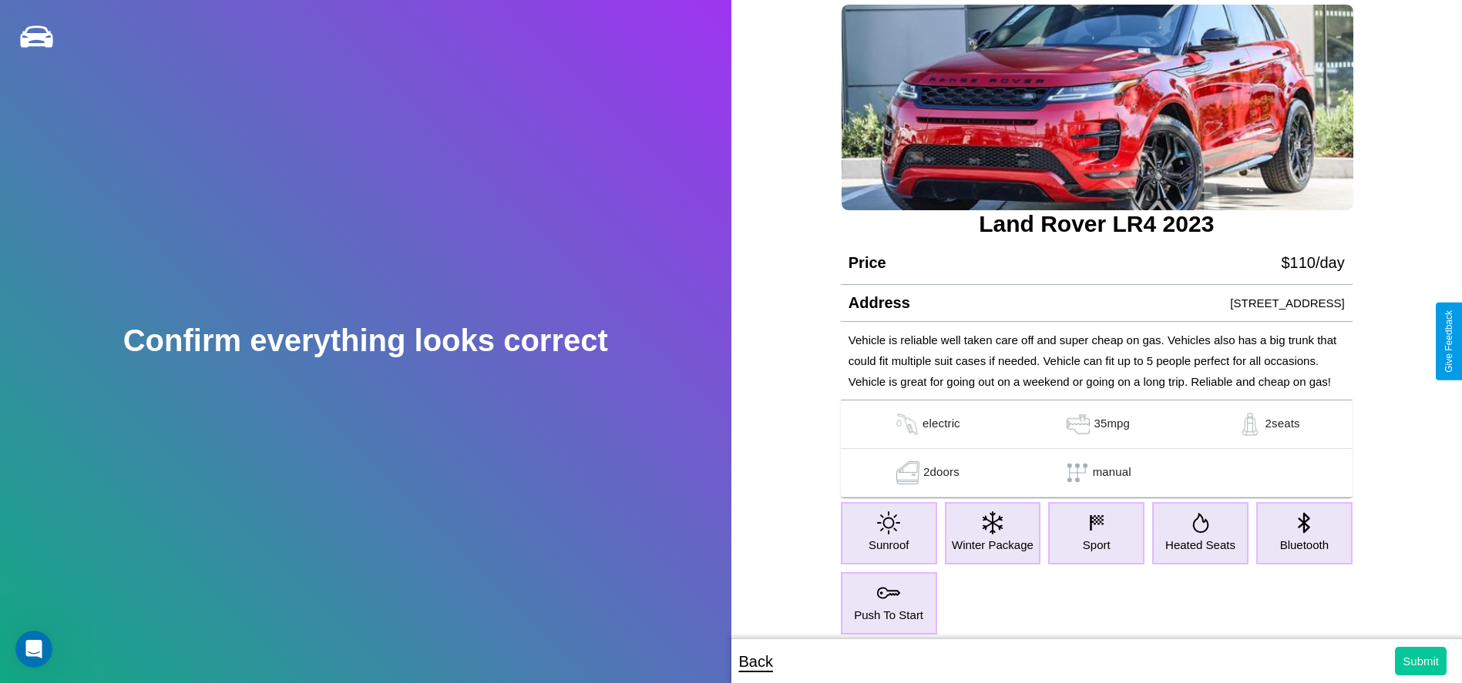 This screenshot has width=1462, height=683. I want to click on p: $ 110 /day, so click(1312, 263).